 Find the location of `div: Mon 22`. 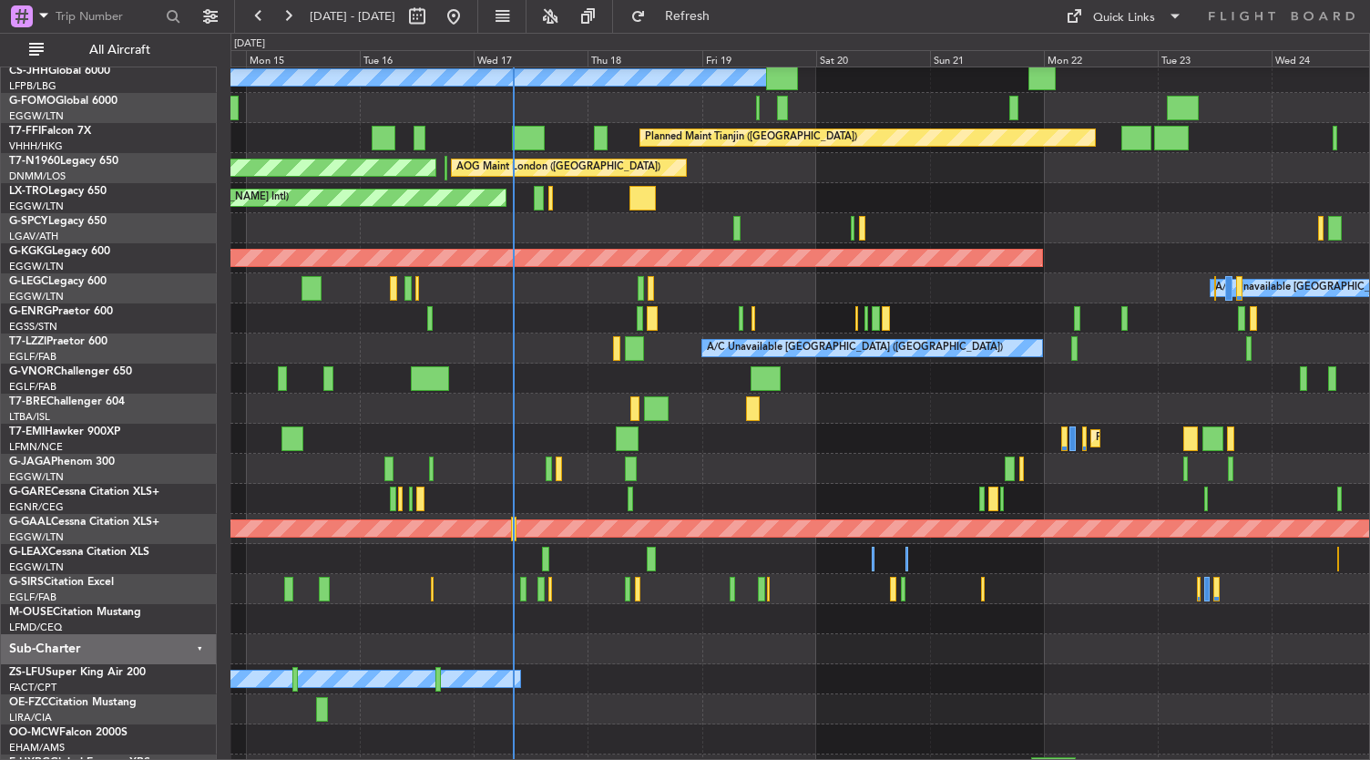

div: Mon 22 is located at coordinates (1101, 58).